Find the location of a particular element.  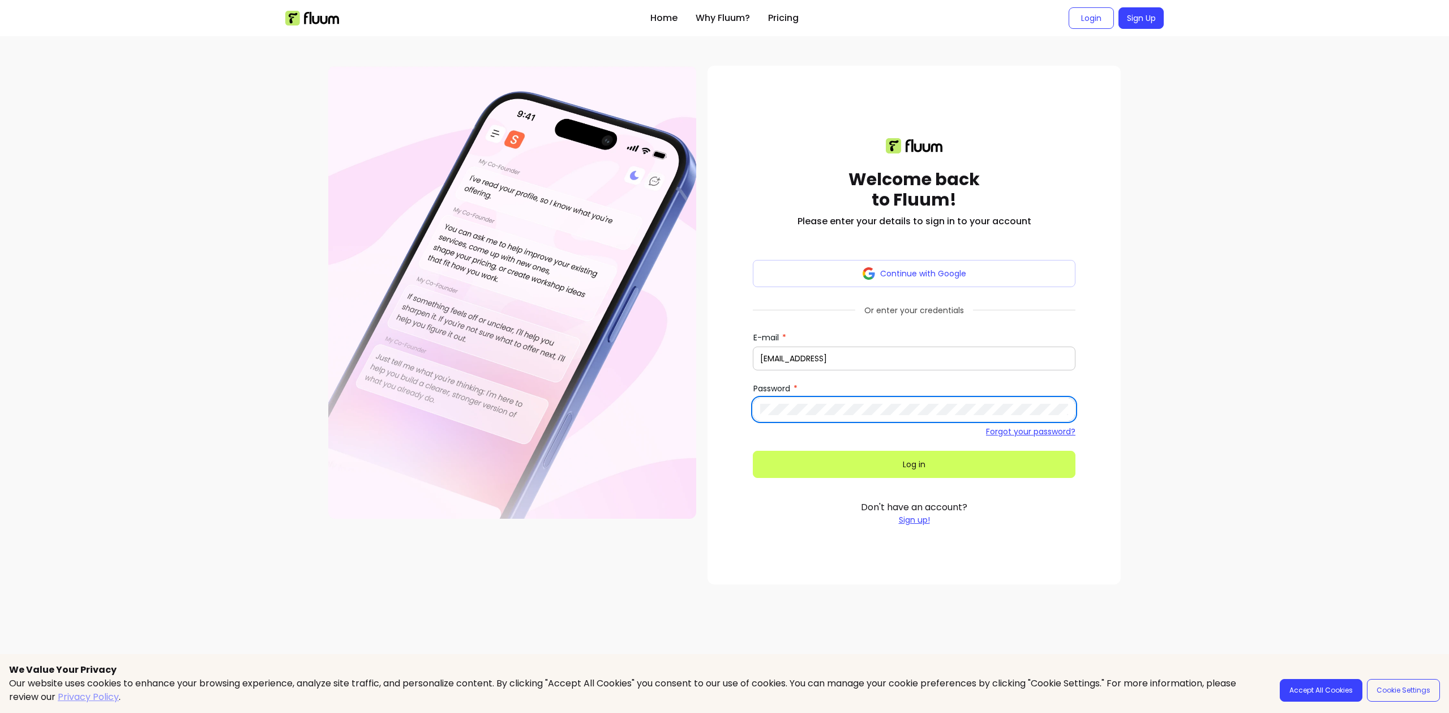

a: Forgot your password? is located at coordinates (1031, 431).